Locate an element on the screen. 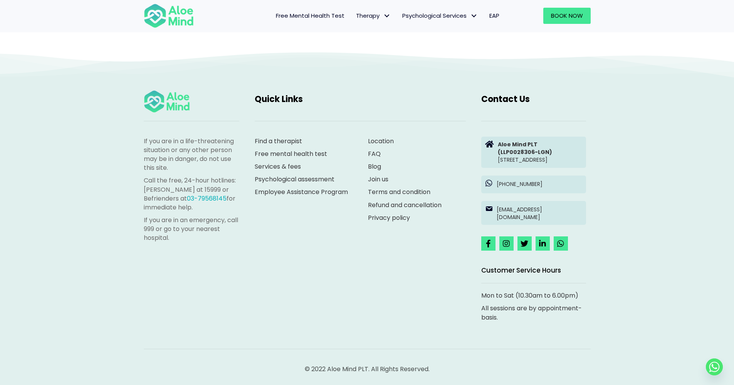 The height and width of the screenshot is (385, 734). p: Mon to Sat (10.30am to 6.00pm) is located at coordinates (534, 296).